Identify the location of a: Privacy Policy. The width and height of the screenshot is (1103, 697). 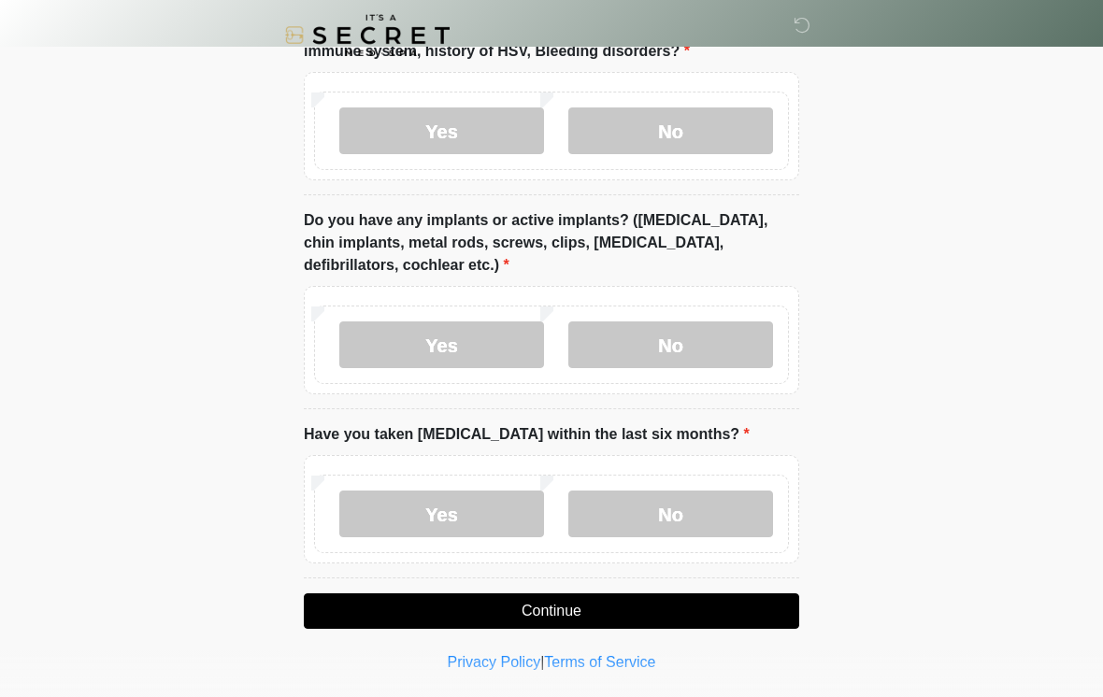
(494, 662).